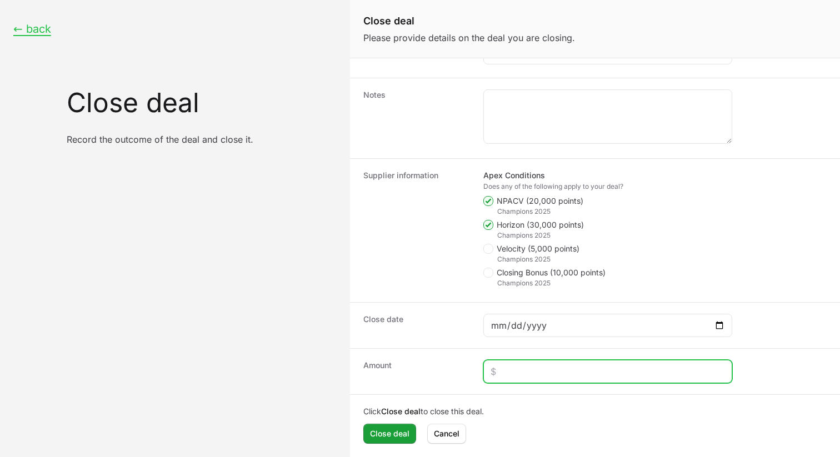 The width and height of the screenshot is (840, 457). Describe the element at coordinates (540, 201) in the screenshot. I see `span: NPACV (20,000 points)` at that location.